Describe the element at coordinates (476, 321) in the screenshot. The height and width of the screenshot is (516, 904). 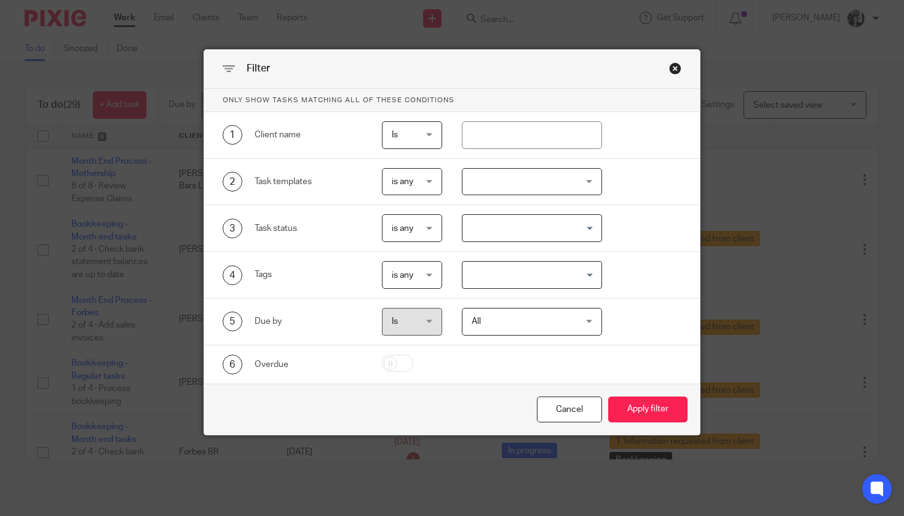
I see `span: All` at that location.